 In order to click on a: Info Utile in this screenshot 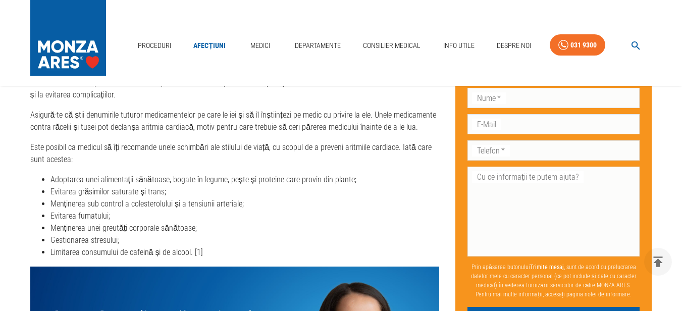, I will do `click(459, 45)`.